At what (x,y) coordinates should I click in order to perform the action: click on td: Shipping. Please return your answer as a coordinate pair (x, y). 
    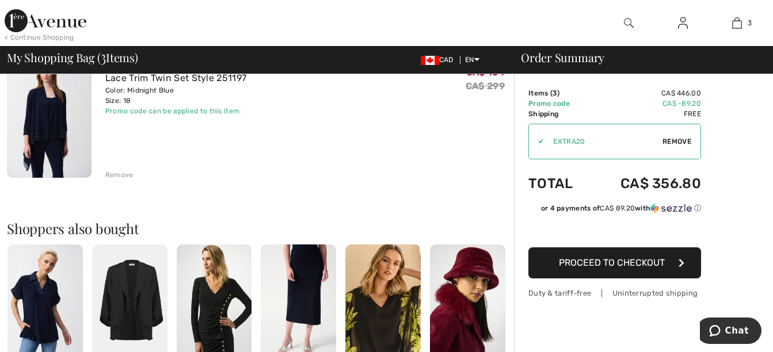
    Looking at the image, I should click on (559, 114).